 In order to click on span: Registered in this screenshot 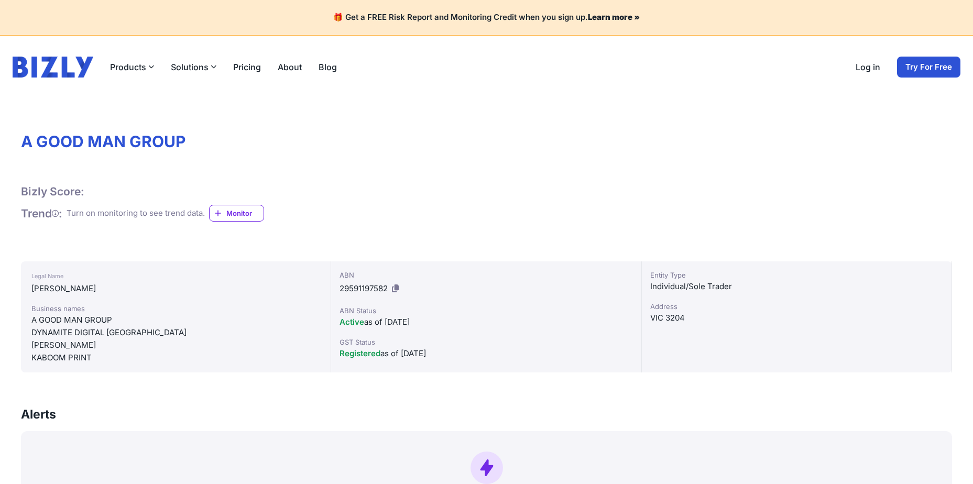, I will do `click(360, 353)`.